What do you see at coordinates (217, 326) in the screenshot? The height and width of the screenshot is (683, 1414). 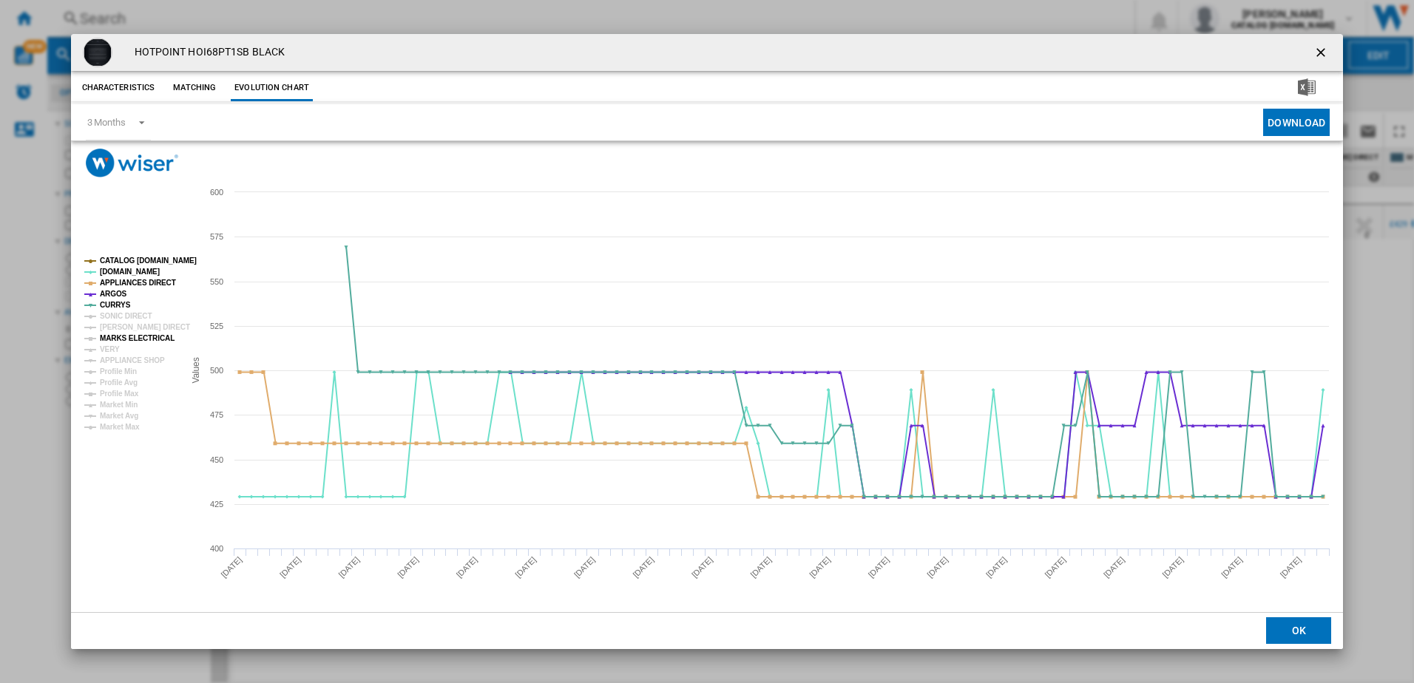 I see `tspan: 525` at bounding box center [217, 326].